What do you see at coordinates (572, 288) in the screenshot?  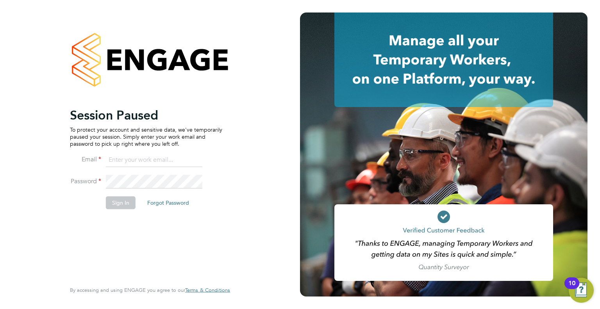 I see `div: 10` at bounding box center [572, 288].